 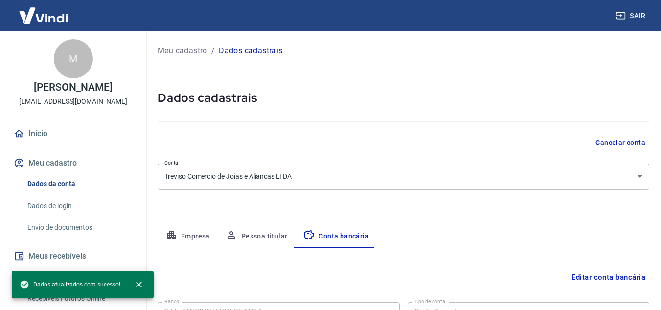 I want to click on button: Sair, so click(x=632, y=16).